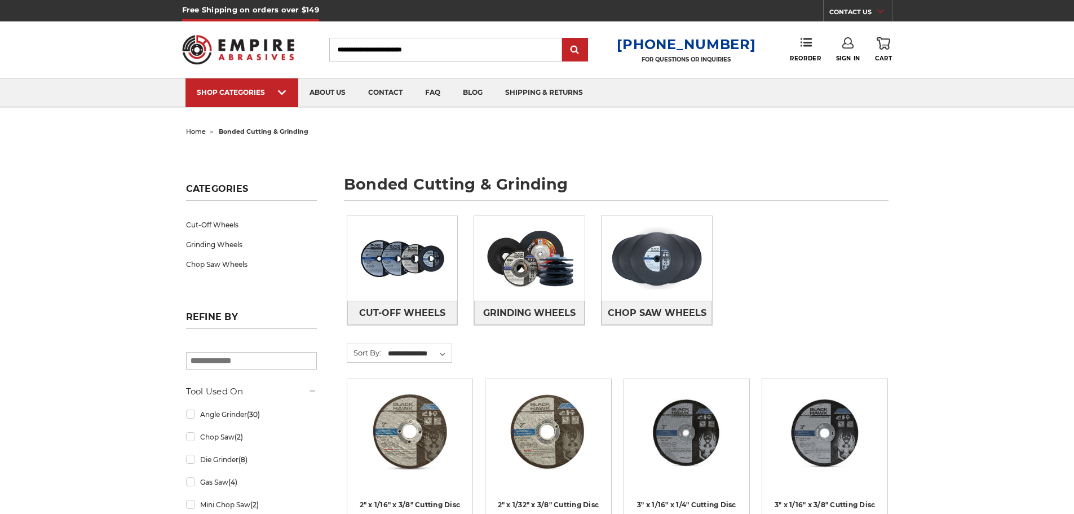 The image size is (1074, 514). Describe the element at coordinates (252, 391) in the screenshot. I see `h5: Tool Used On` at that location.